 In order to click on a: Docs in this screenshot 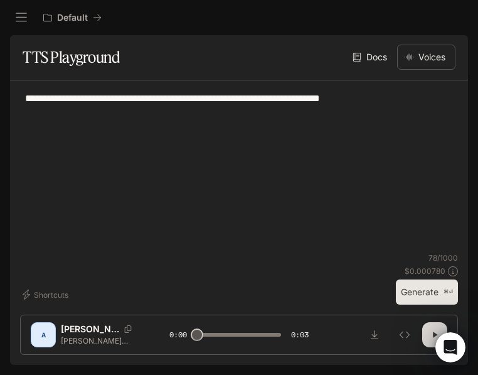, I will do `click(371, 57)`.